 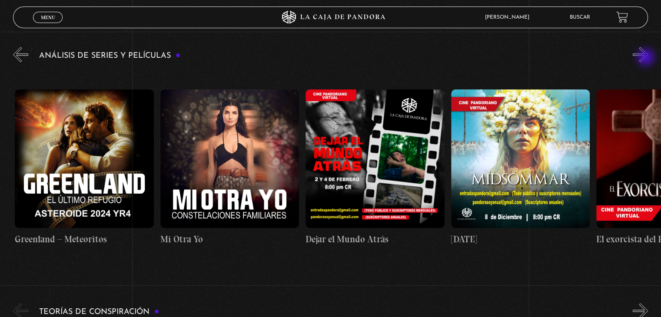 What do you see at coordinates (109, 56) in the screenshot?
I see `h3: Análisis de series y películas` at bounding box center [109, 56].